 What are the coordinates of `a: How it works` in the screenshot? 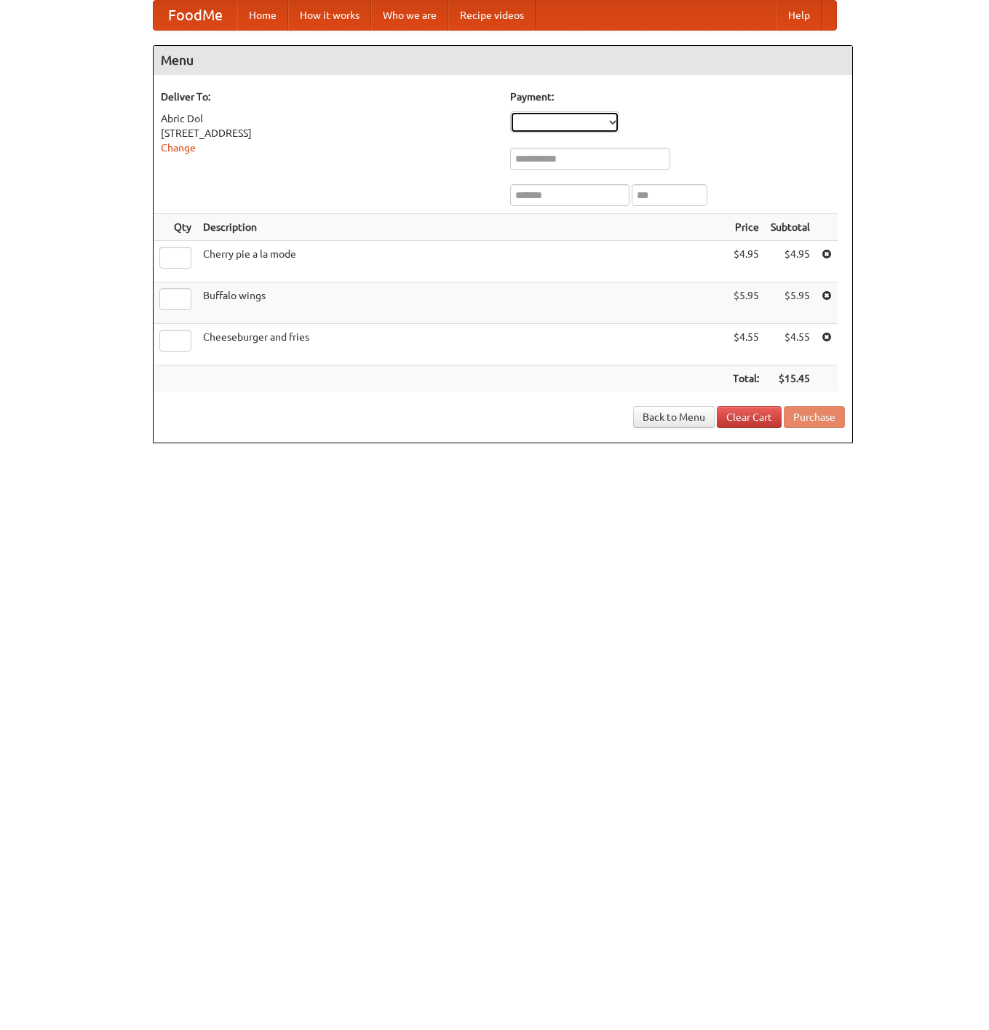 It's located at (330, 15).